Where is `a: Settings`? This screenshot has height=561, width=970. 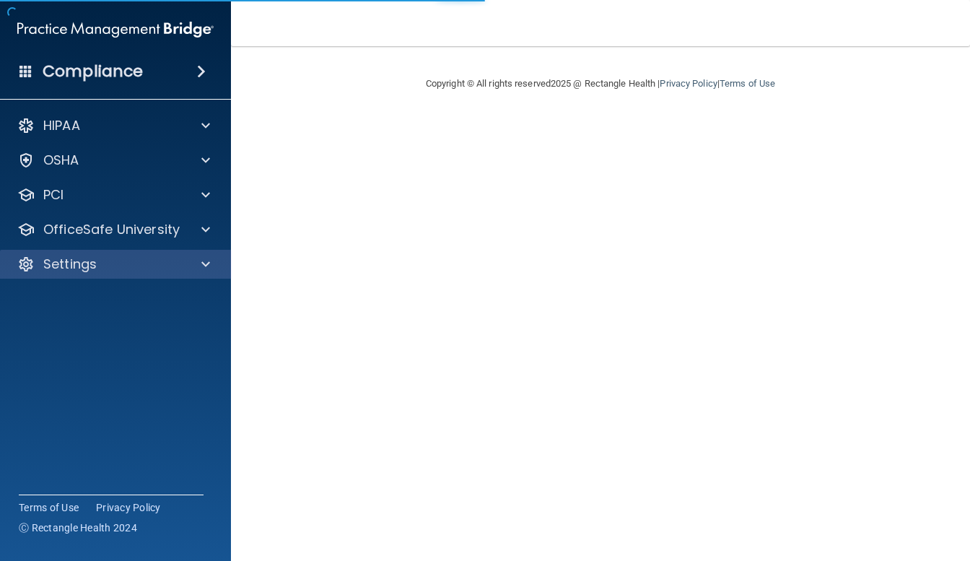 a: Settings is located at coordinates (113, 264).